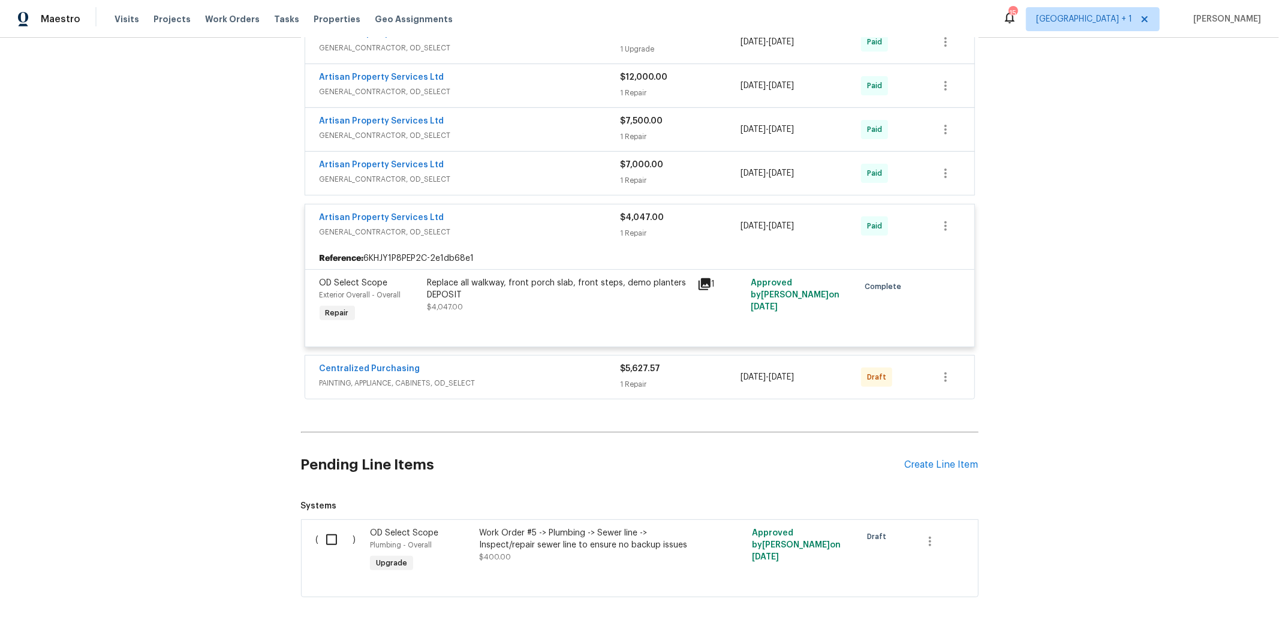 This screenshot has width=1279, height=638. What do you see at coordinates (337, 19) in the screenshot?
I see `span: Properties` at bounding box center [337, 19].